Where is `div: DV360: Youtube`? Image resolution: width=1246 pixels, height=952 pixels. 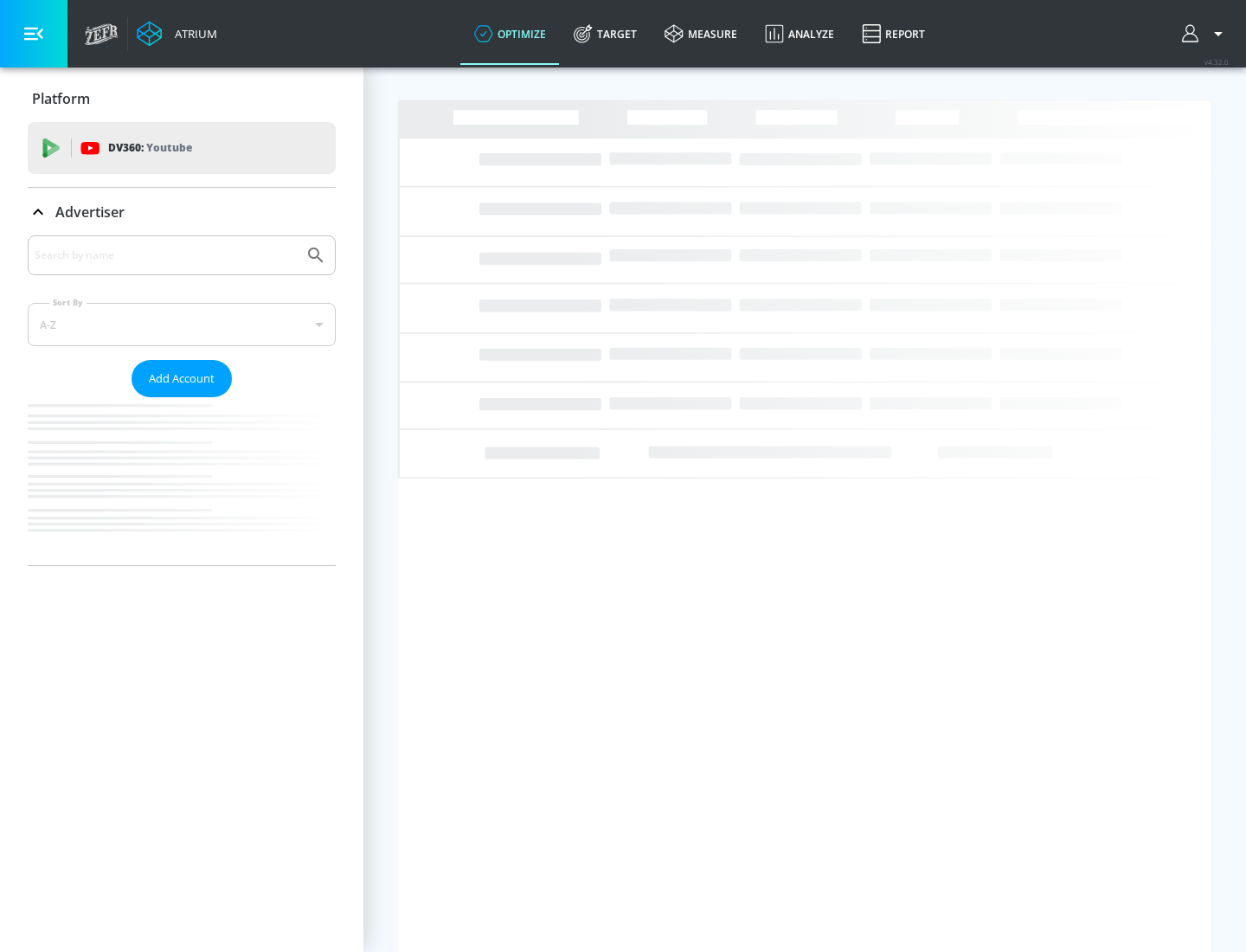
div: DV360: Youtube is located at coordinates (181, 148).